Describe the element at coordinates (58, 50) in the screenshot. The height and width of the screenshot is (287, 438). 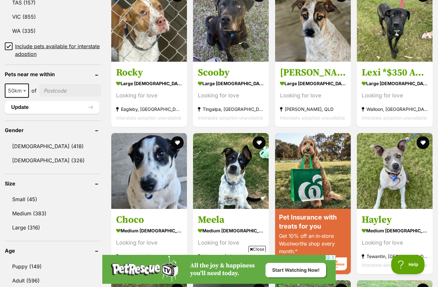
I see `span: Include pets available for interstate adoption` at that location.